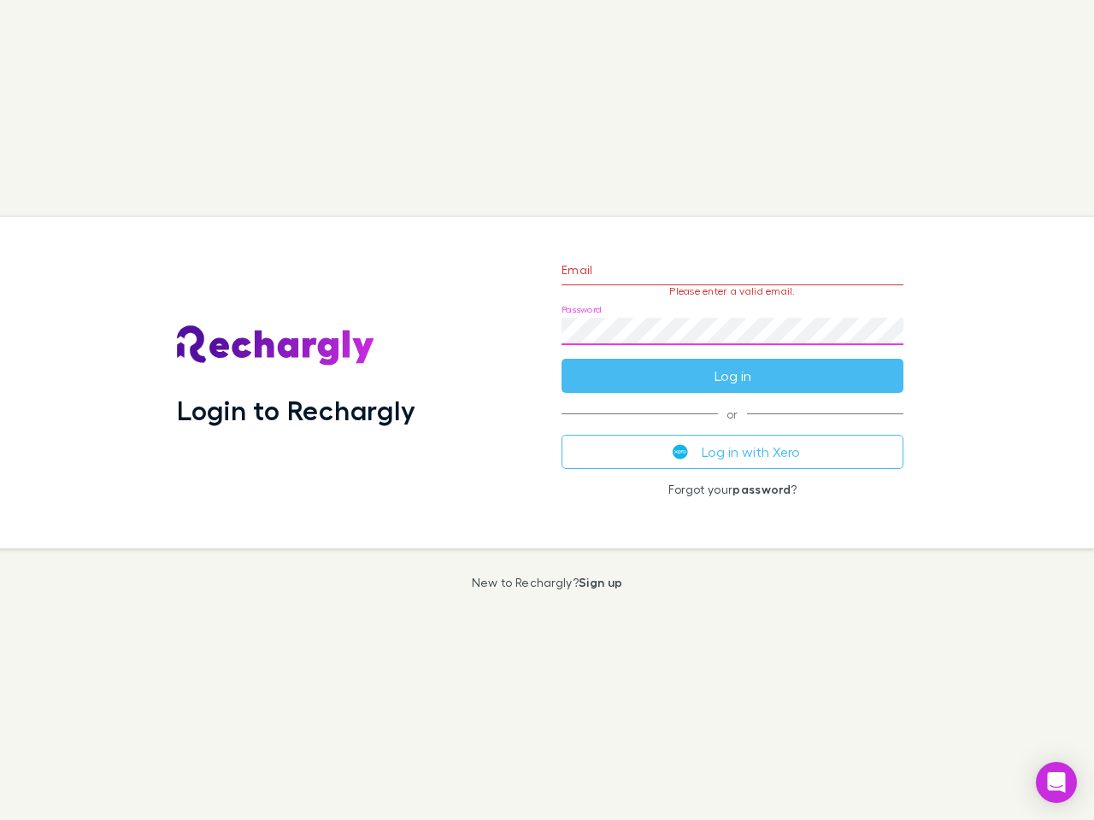 This screenshot has height=820, width=1094. What do you see at coordinates (732, 452) in the screenshot?
I see `button: Log in with Xero` at bounding box center [732, 452].